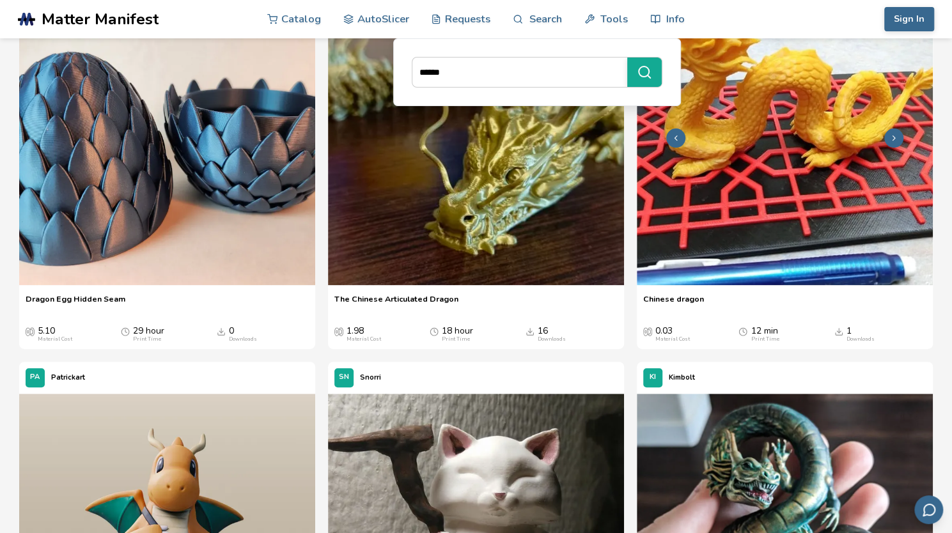  I want to click on span: Dragon Egg Hidden Seam, so click(75, 304).